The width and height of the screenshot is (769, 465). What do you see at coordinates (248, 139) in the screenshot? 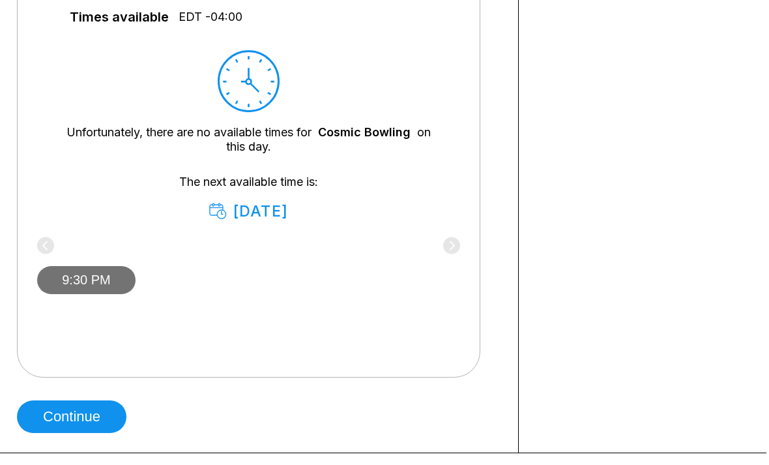
I see `div: Unfortunately, there are no available times for on this day.` at bounding box center [248, 139].